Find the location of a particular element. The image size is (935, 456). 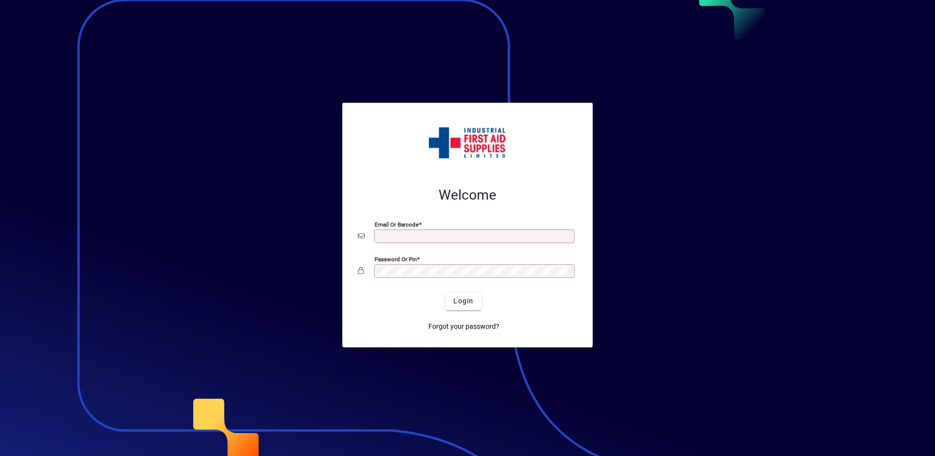

h2: Welcome is located at coordinates (468, 195).